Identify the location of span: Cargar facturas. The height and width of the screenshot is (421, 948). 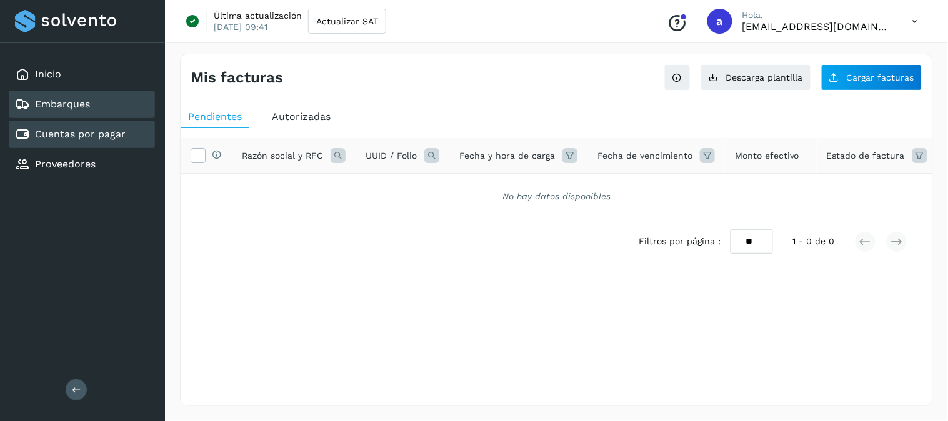
(881, 78).